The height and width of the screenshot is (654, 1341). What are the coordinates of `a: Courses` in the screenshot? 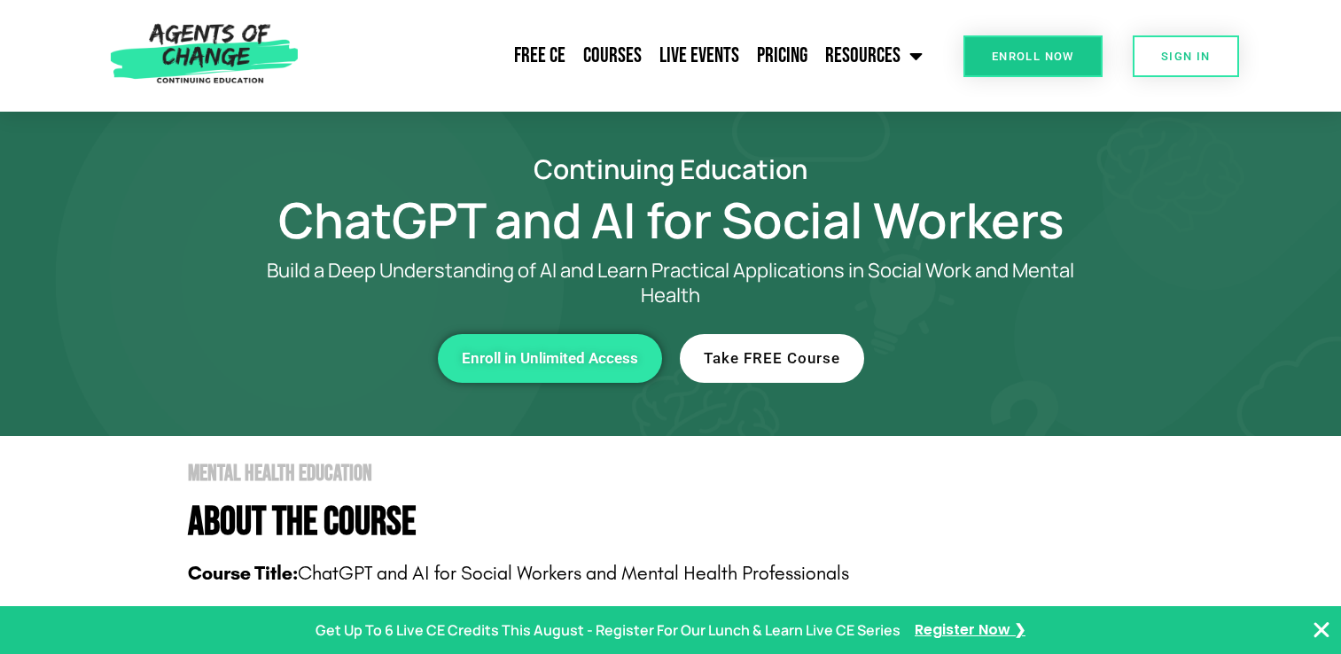 It's located at (612, 56).